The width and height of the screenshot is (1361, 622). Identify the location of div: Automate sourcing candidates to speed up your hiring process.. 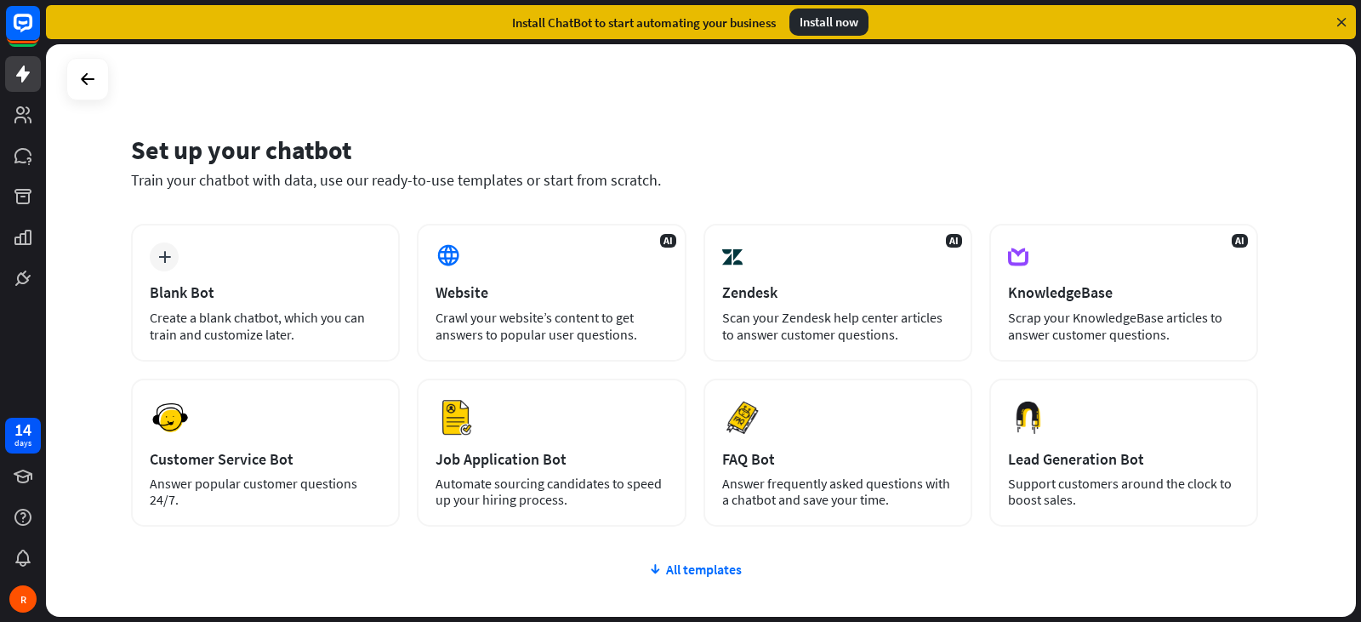
(551, 491).